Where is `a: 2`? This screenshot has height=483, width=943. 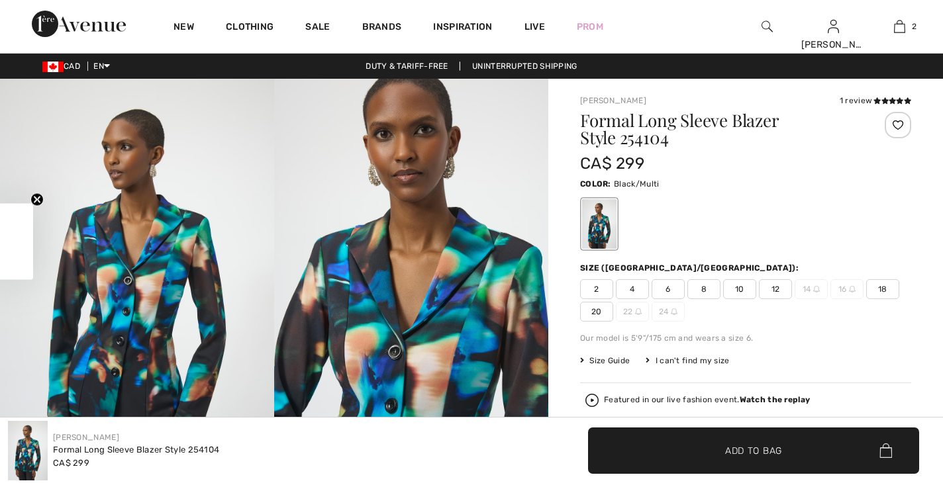
a: 2 is located at coordinates (899, 26).